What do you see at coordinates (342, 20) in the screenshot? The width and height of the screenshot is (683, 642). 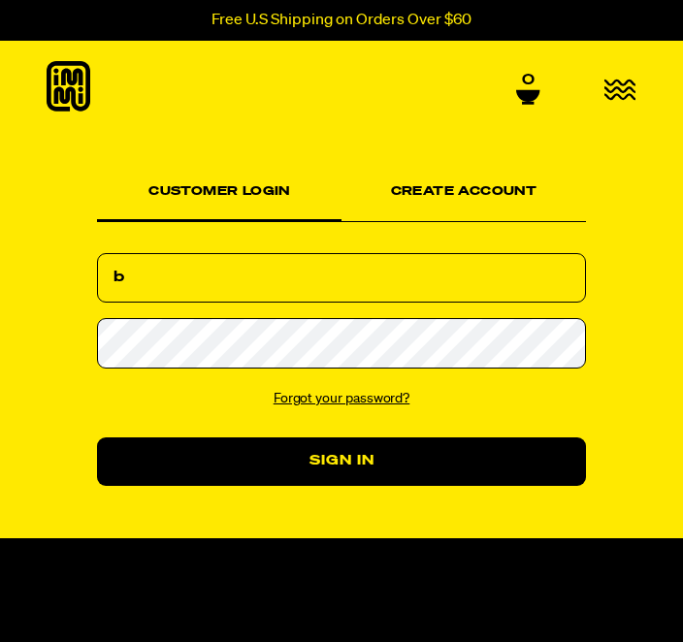 I see `p: Free U.S Shipping on Orders Over $60` at bounding box center [342, 20].